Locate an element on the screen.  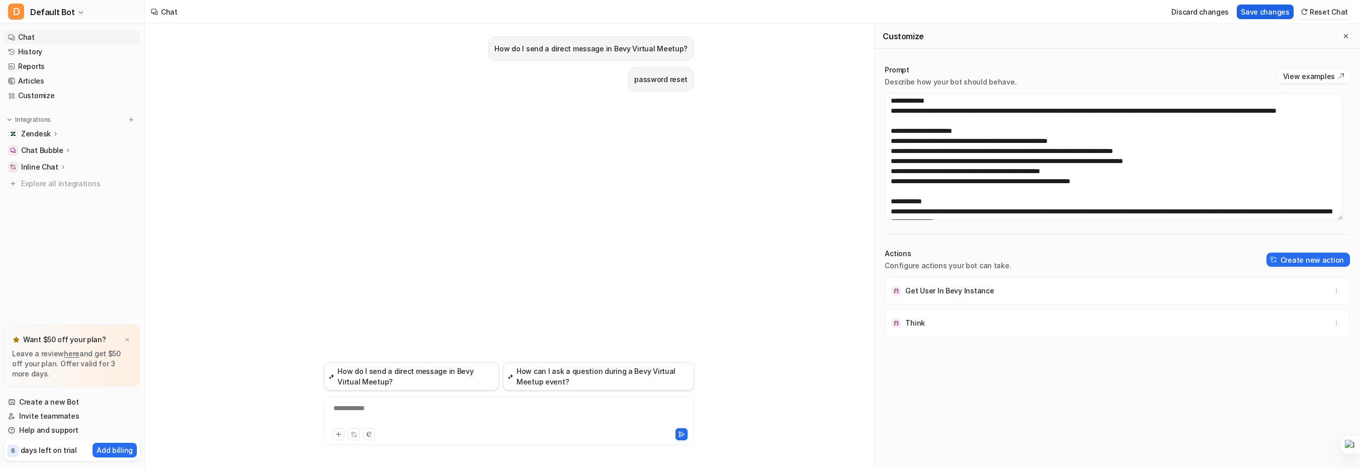
div: Chat is located at coordinates (169, 12).